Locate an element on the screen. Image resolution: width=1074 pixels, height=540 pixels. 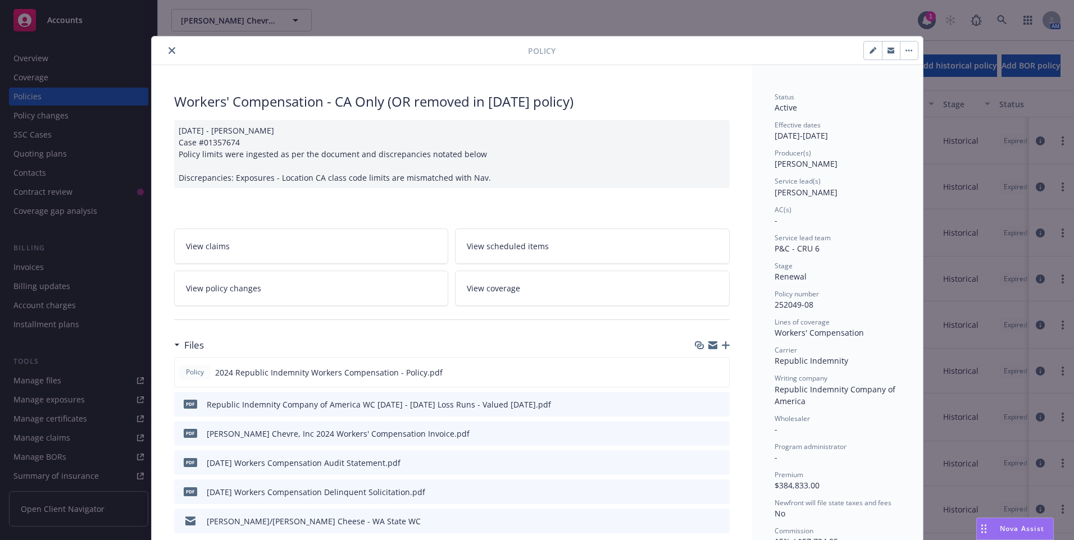
h3: Files is located at coordinates (194, 345).